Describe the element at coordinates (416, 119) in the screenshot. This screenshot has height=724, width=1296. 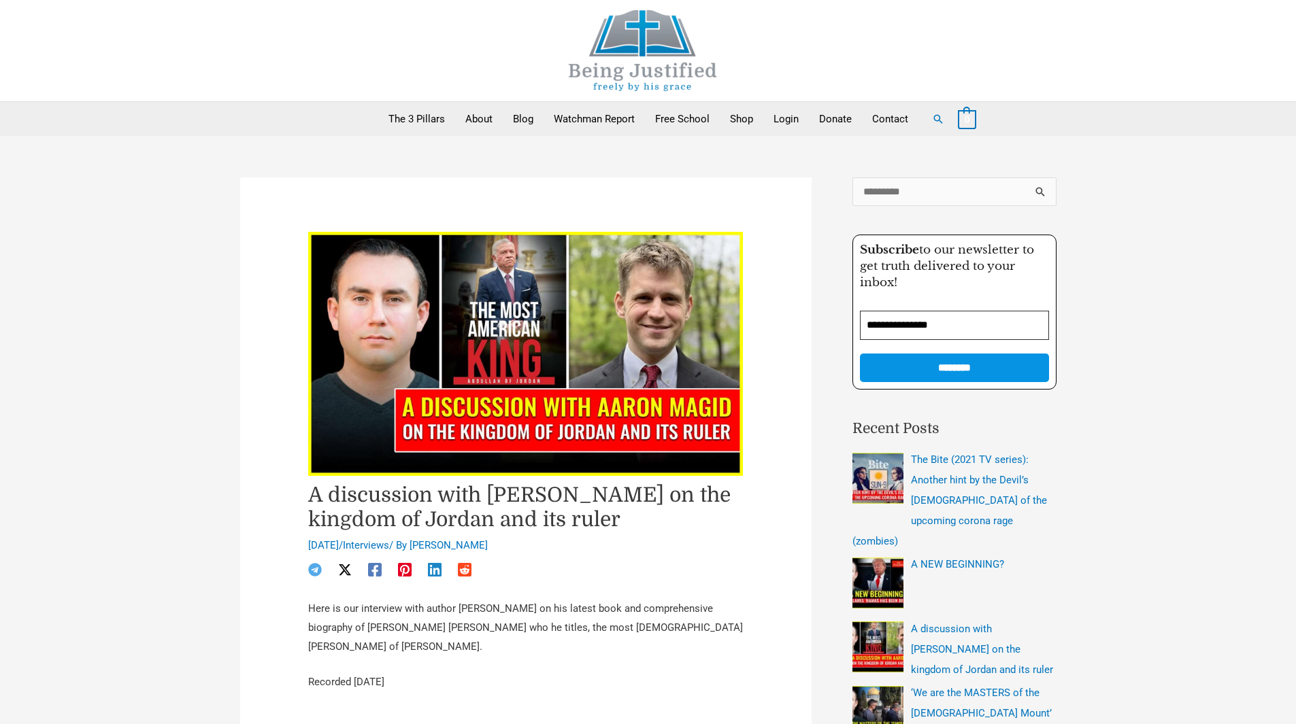
I see `a: The 3 Pillars` at that location.